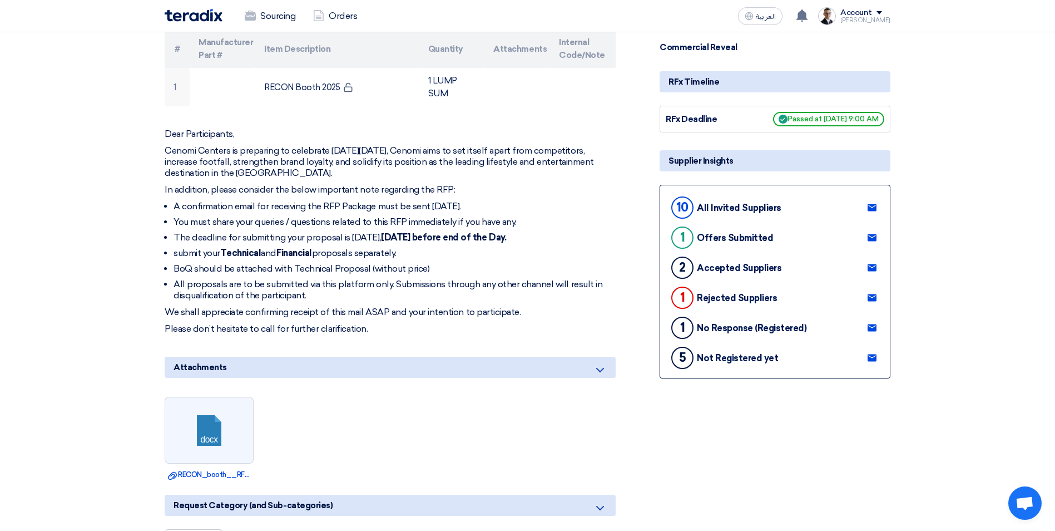 This screenshot has width=1055, height=531. Describe the element at coordinates (394, 269) in the screenshot. I see `li: BoQ should be attached with Technical Proposal (without price)` at that location.